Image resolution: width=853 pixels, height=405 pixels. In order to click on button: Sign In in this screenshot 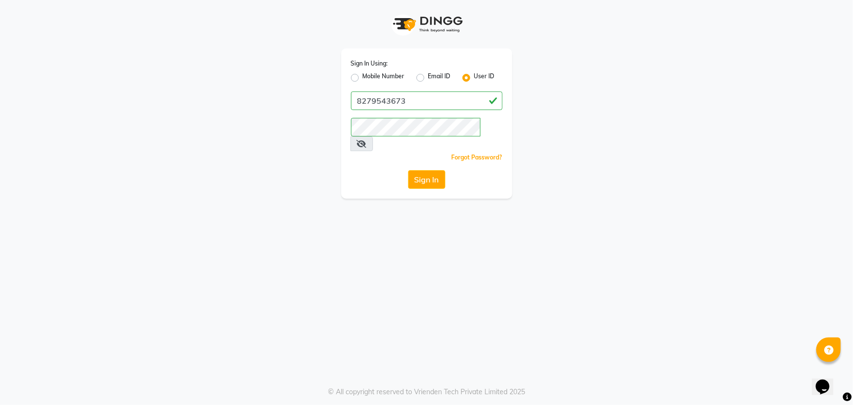, I will do `click(427, 179)`.